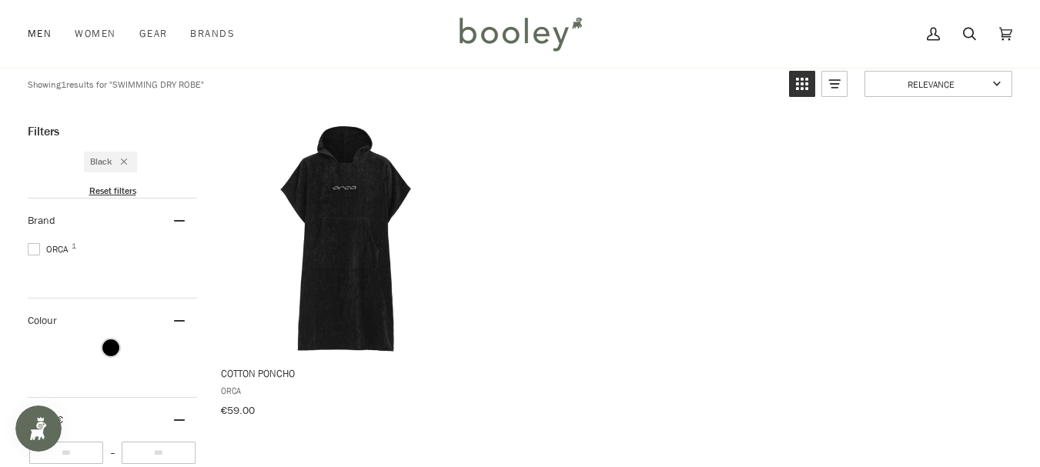  What do you see at coordinates (43, 132) in the screenshot?
I see `span: Filters` at bounding box center [43, 132].